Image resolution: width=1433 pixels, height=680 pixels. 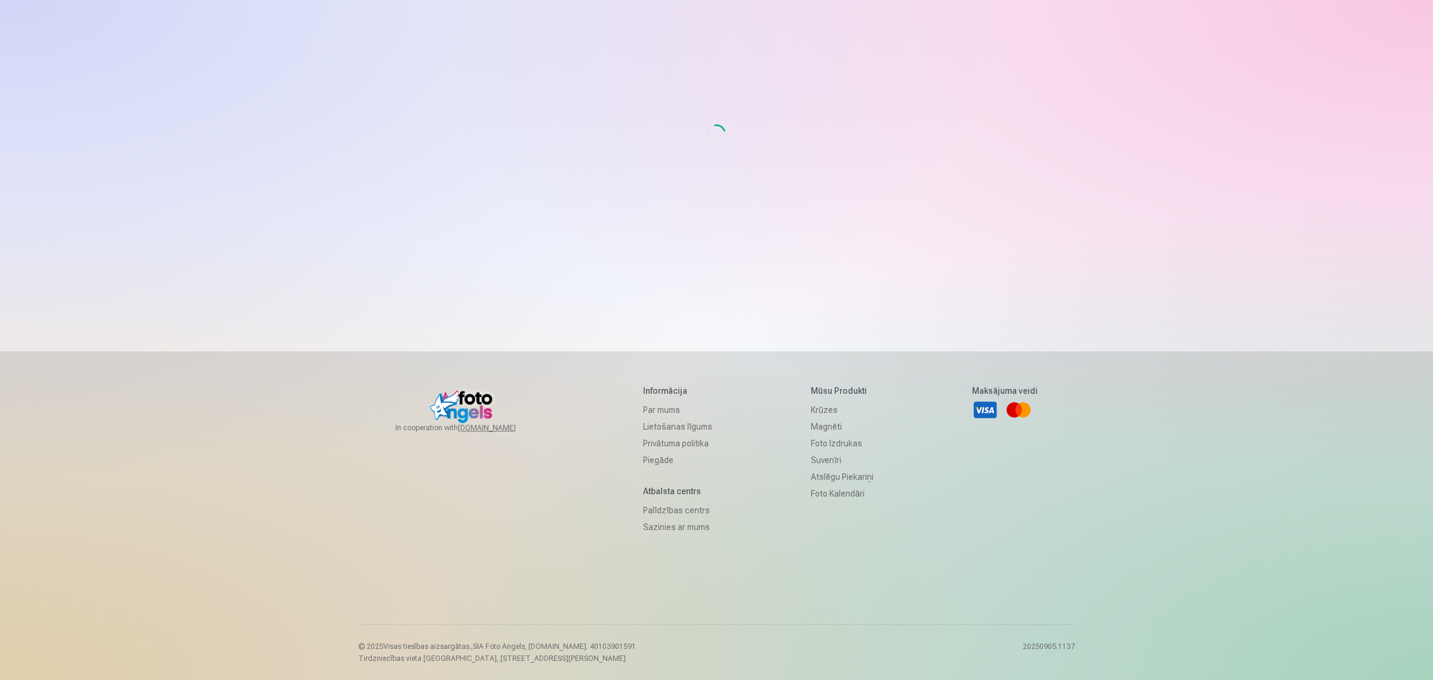 I want to click on h5: Informācija, so click(x=678, y=391).